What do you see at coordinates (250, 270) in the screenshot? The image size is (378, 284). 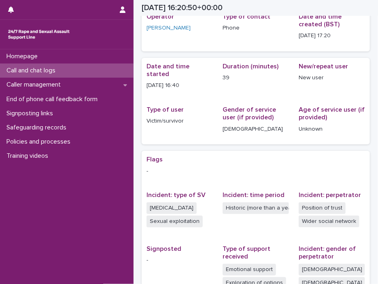 I see `span: Emotional support` at bounding box center [250, 270].